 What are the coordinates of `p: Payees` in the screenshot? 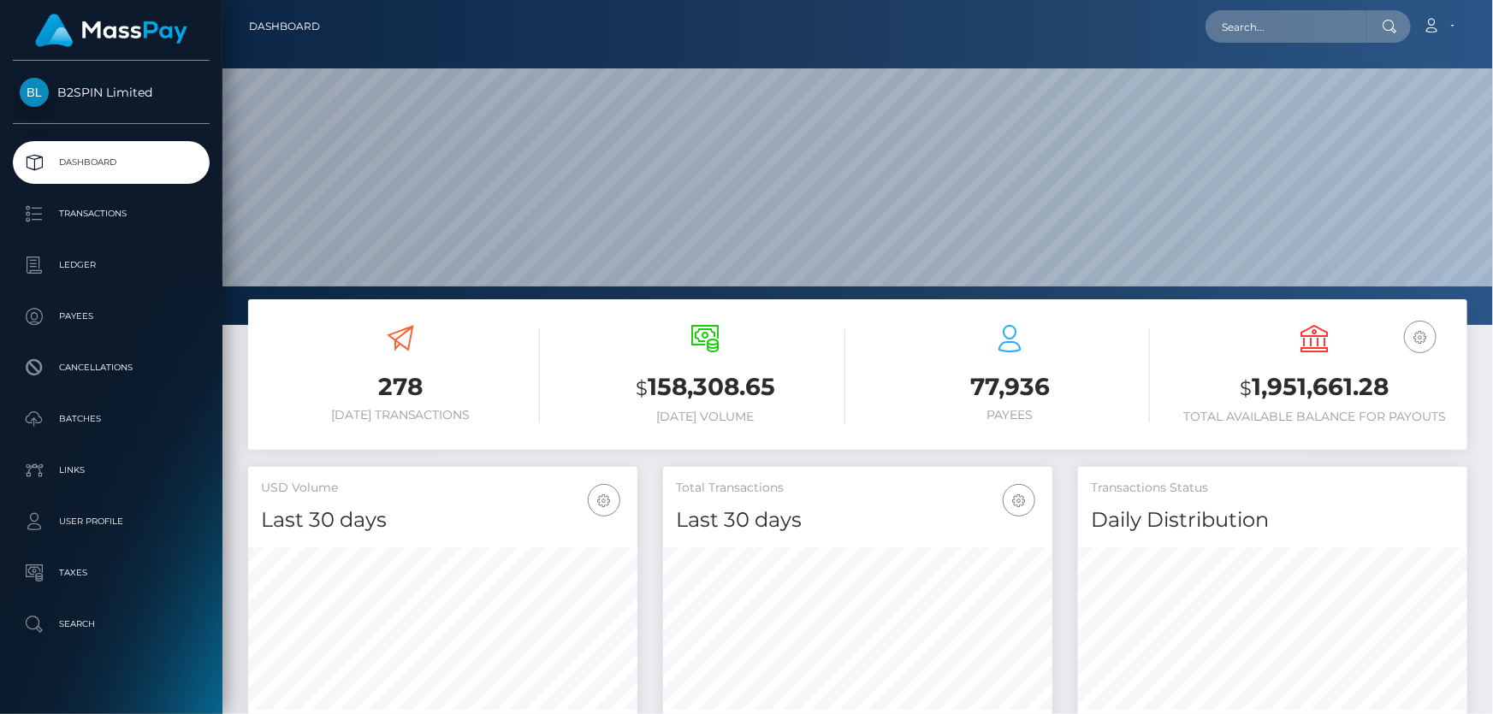 It's located at (111, 316).